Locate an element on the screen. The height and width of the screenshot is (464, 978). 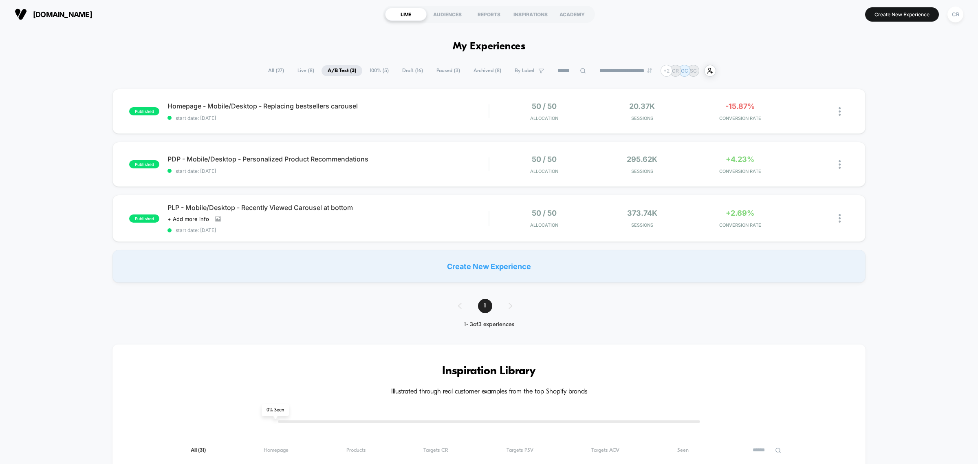
h3: Inspiration Library is located at coordinates (489, 371).